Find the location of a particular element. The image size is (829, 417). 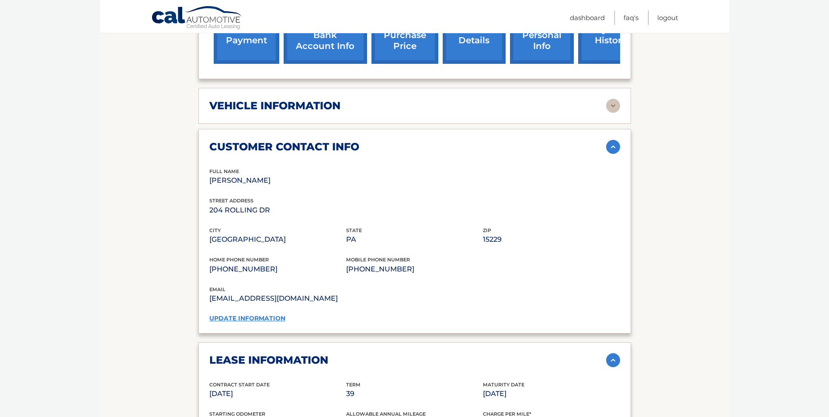

a: make a payment is located at coordinates (246, 35).